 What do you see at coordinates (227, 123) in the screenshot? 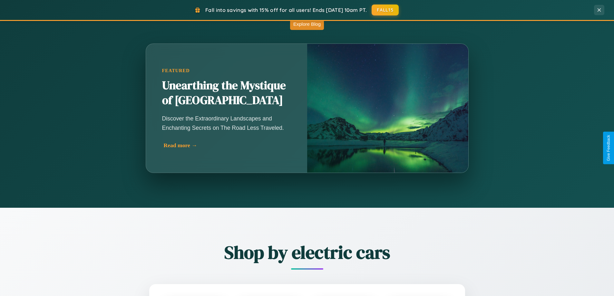
I see `p: Discover the Extraordinary Landscapes and Enchanting Secrets on The Road Less Traveled.` at bounding box center [227, 123].